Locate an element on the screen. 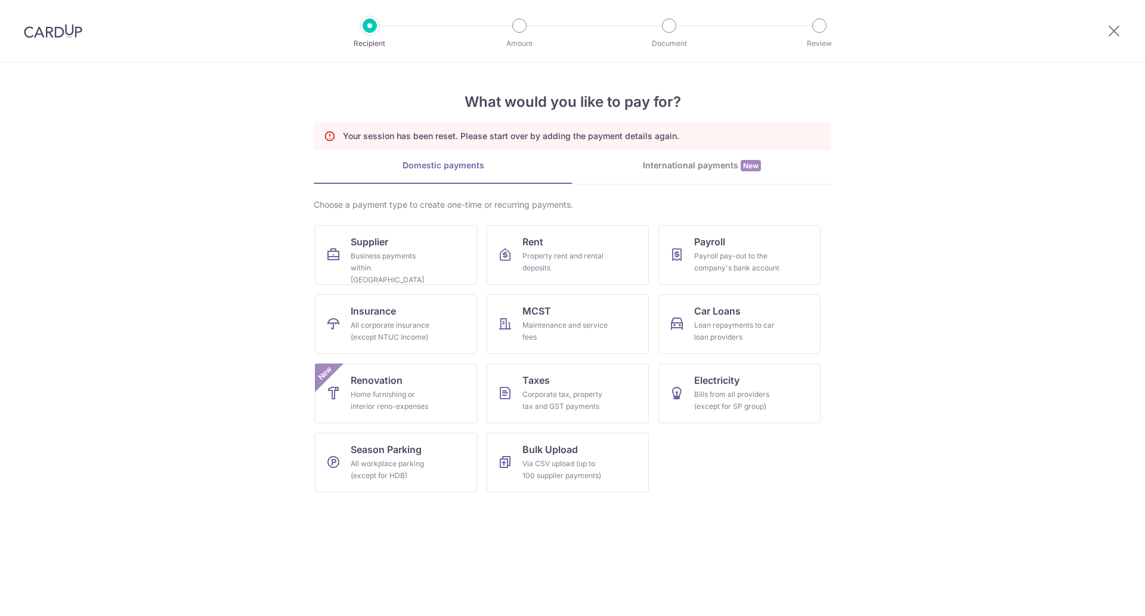 This screenshot has height=616, width=1145. p: Document is located at coordinates (669, 44).